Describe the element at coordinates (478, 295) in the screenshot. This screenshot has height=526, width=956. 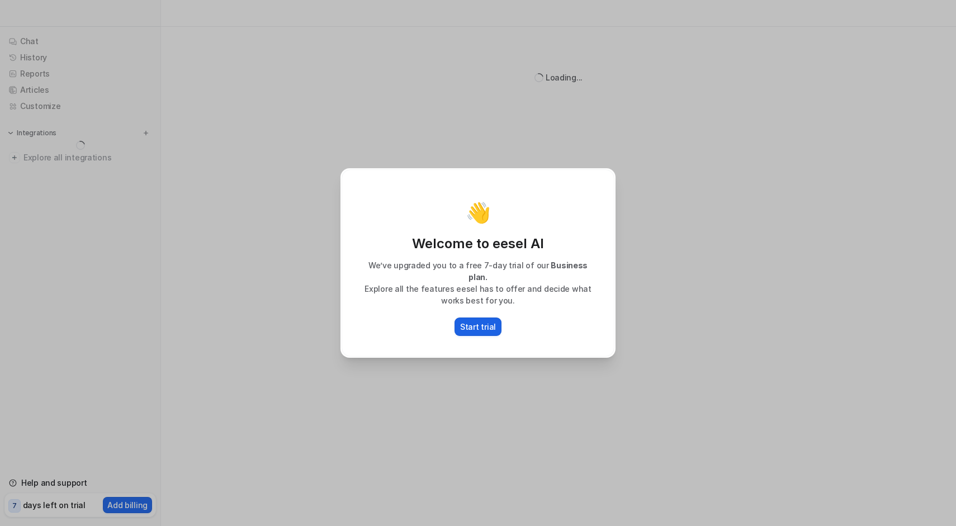
I see `p: Explore all the features eesel has to offer and decide what works best for you.` at that location.